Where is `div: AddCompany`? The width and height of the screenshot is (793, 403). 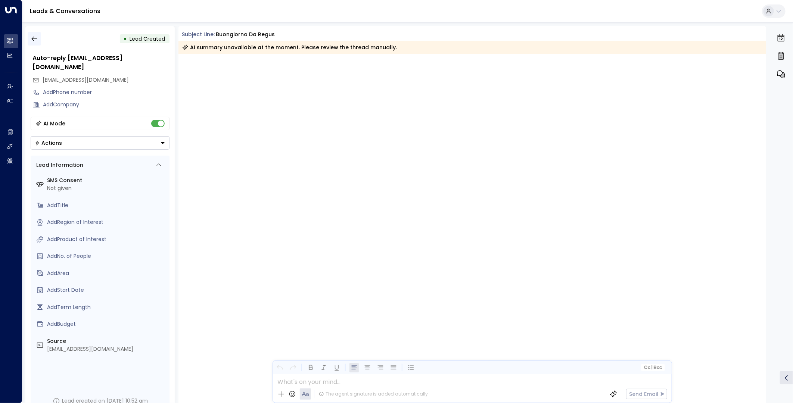
div: AddCompany is located at coordinates (106, 105).